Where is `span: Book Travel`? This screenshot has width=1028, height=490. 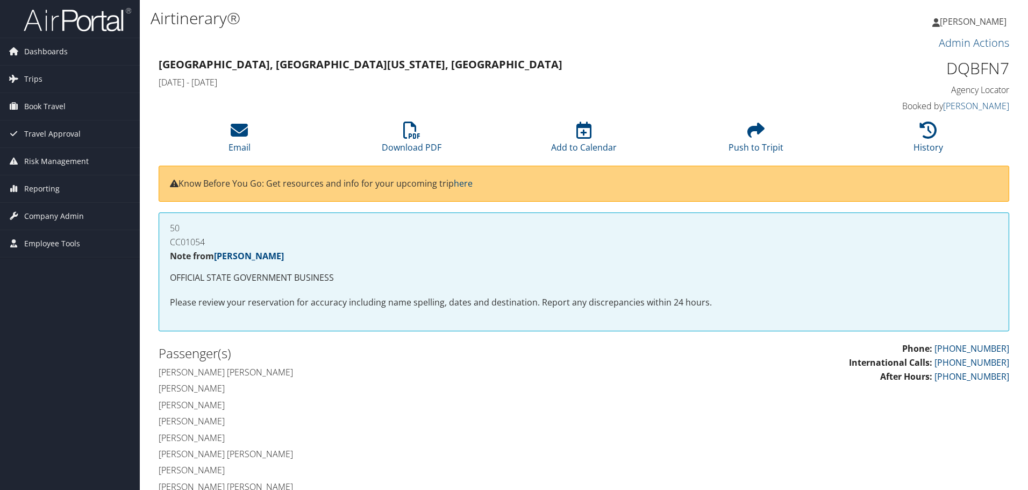 span: Book Travel is located at coordinates (45, 107).